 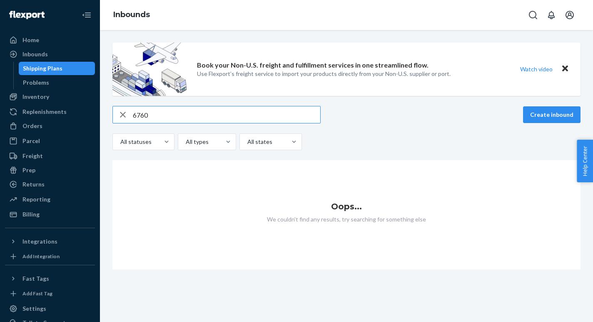 I want to click on button: Integrations, so click(x=50, y=241).